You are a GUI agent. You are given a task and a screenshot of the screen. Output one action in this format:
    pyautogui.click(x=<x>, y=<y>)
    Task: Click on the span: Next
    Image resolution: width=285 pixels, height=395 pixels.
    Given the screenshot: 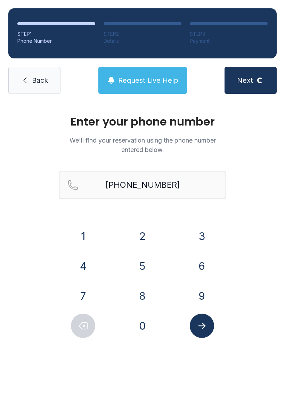 What is the action you would take?
    pyautogui.click(x=245, y=80)
    